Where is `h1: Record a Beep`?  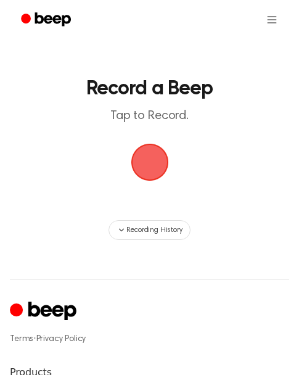 h1: Record a Beep is located at coordinates (149, 89).